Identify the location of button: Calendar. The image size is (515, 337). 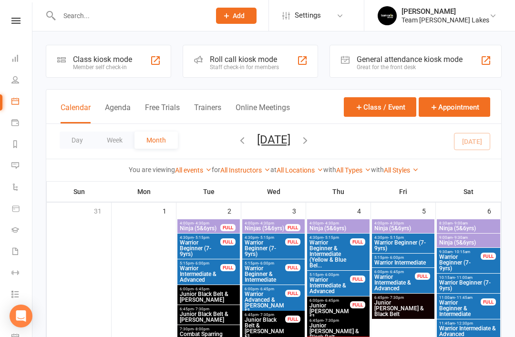
(75, 113).